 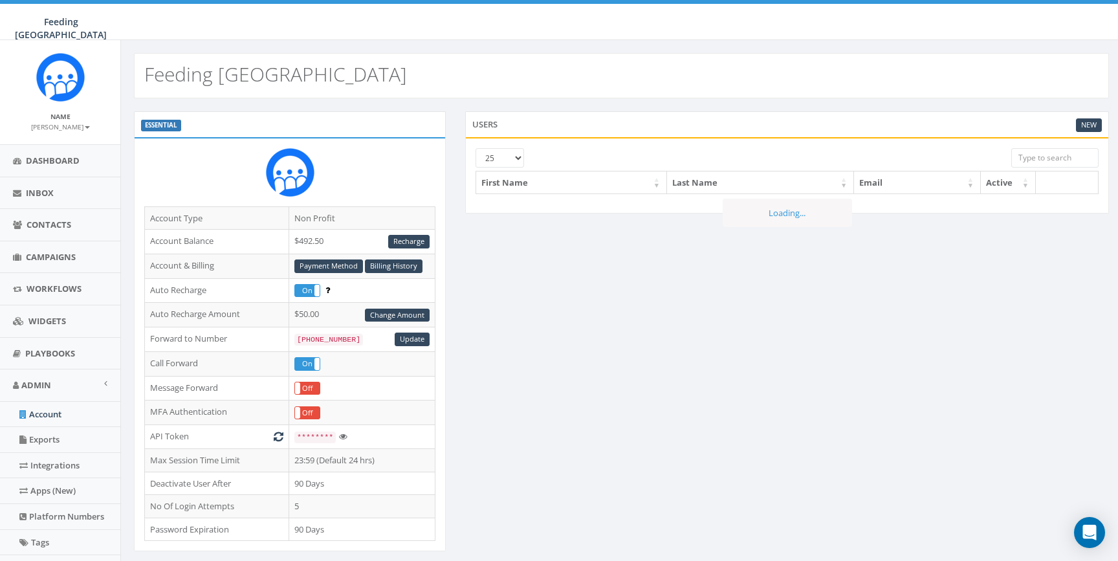 I want to click on span: Playbooks, so click(x=50, y=353).